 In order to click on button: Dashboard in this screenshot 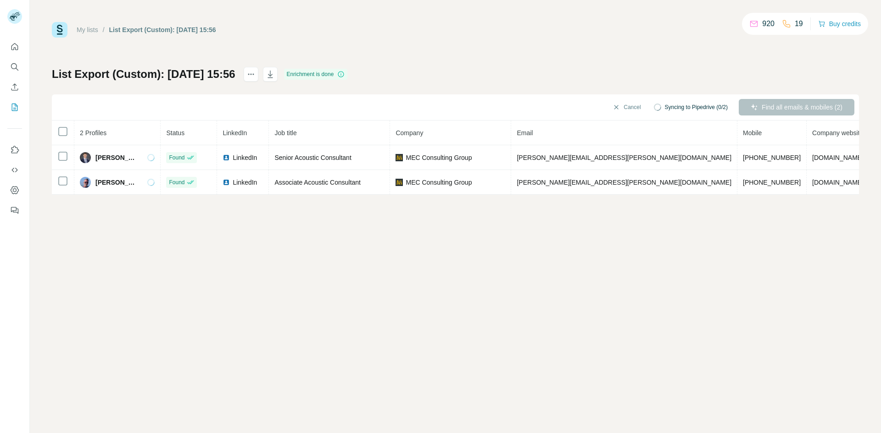, I will do `click(15, 190)`.